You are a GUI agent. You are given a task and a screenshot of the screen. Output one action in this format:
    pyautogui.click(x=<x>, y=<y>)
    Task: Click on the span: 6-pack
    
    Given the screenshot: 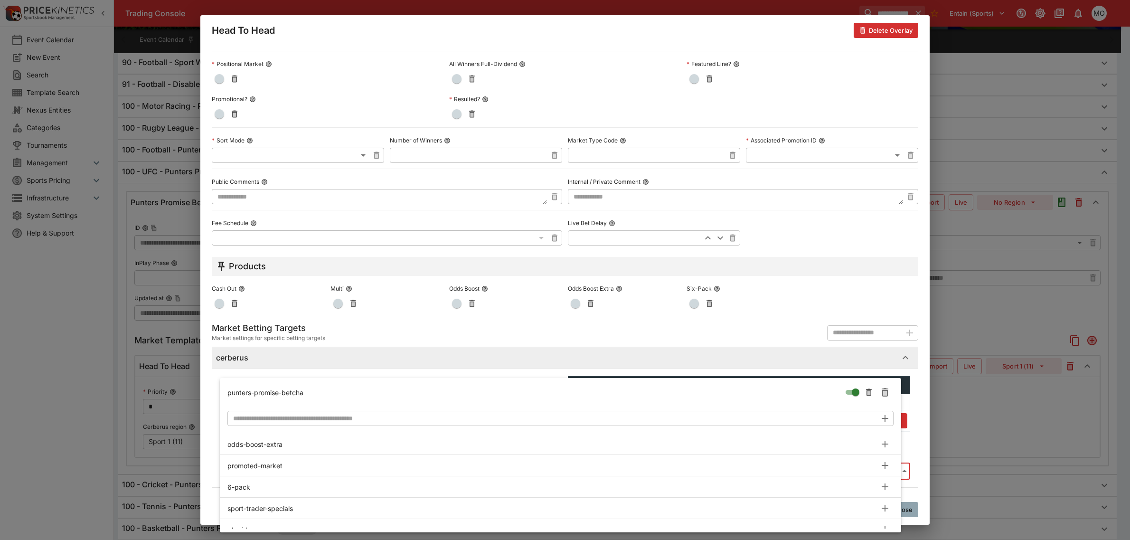 What is the action you would take?
    pyautogui.click(x=552, y=487)
    